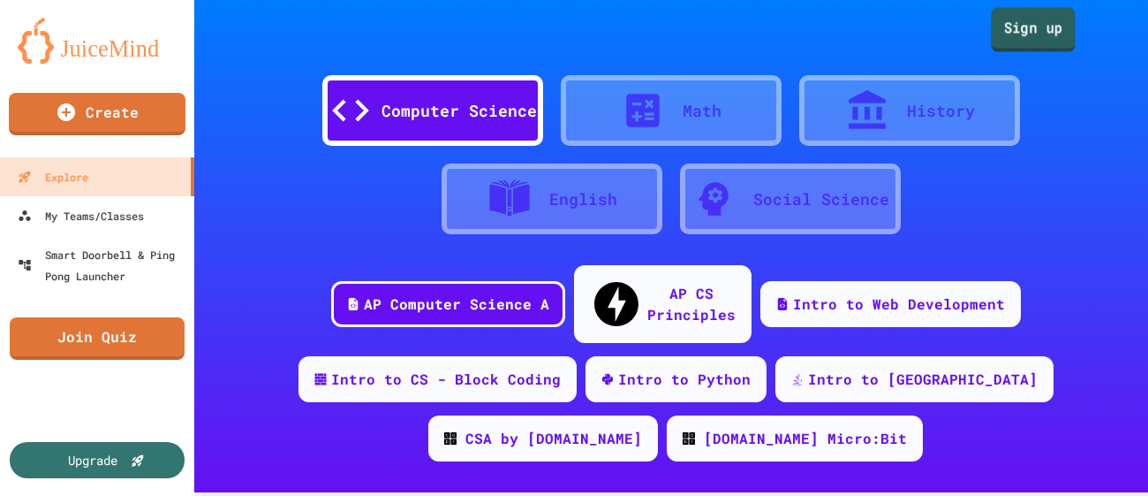  Describe the element at coordinates (446, 379) in the screenshot. I see `div: Intro to CS - Block Coding` at that location.